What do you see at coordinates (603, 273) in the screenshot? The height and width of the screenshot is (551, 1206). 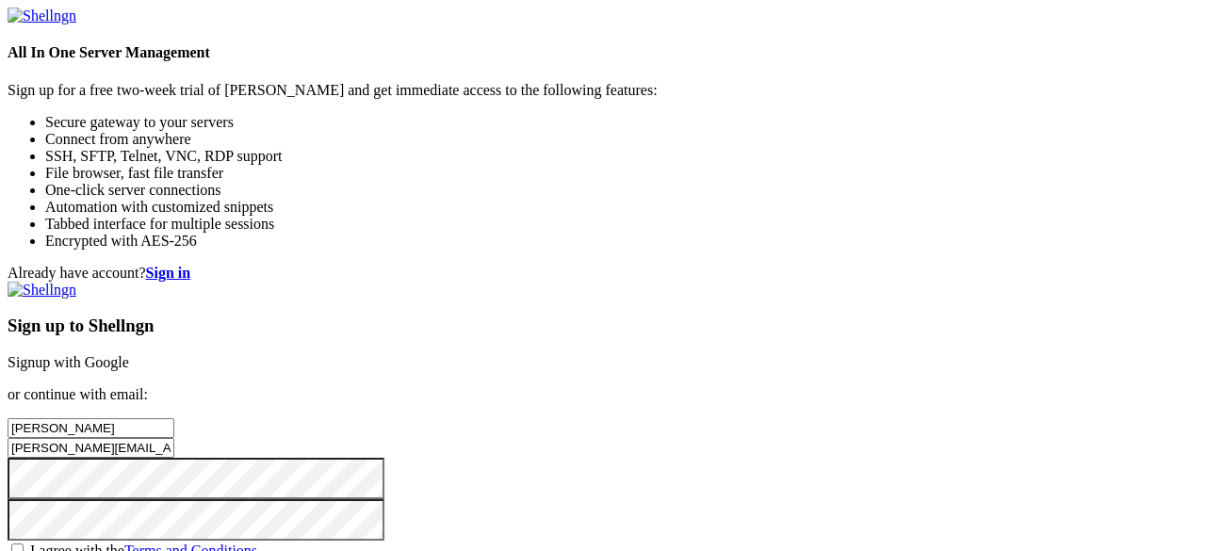 I see `div: Already have account?` at bounding box center [603, 273].